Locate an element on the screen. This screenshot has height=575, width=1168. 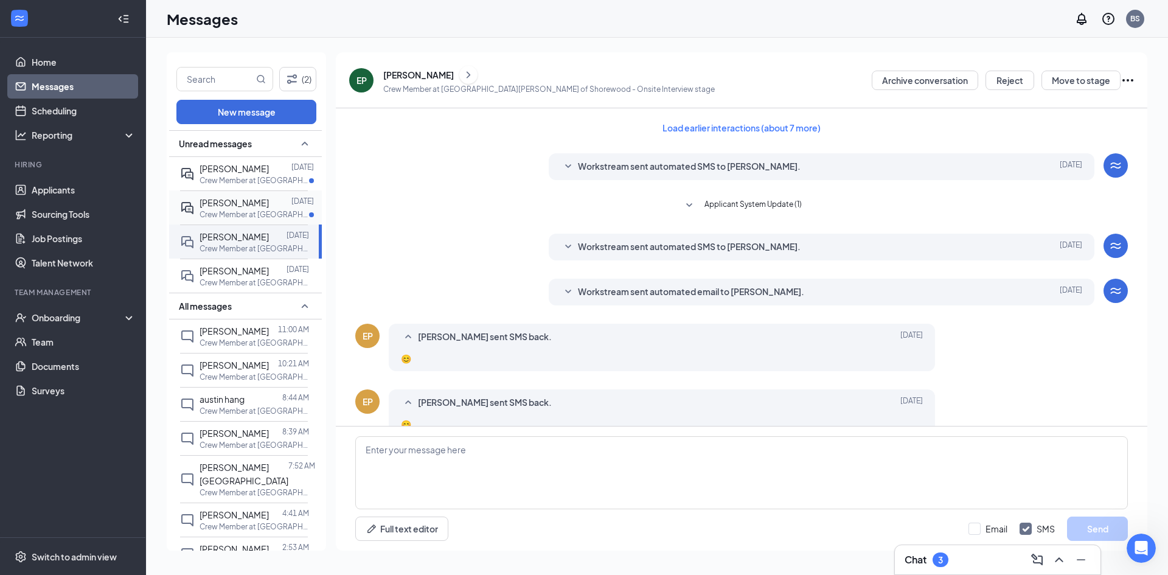
button: ChevronUp is located at coordinates (1059, 559).